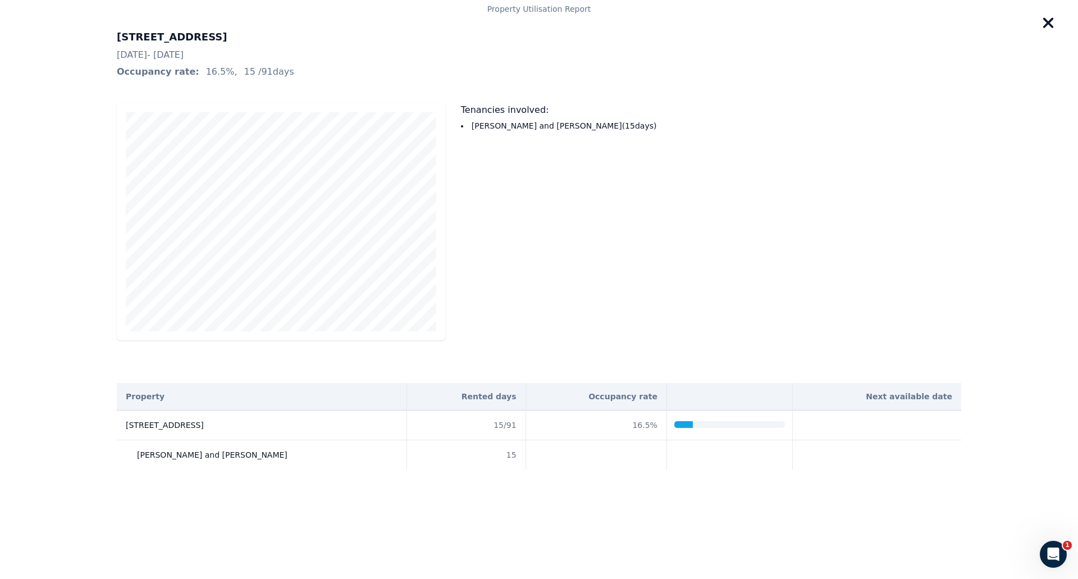 Image resolution: width=1078 pixels, height=579 pixels. I want to click on span: Occupancy rate:, so click(158, 72).